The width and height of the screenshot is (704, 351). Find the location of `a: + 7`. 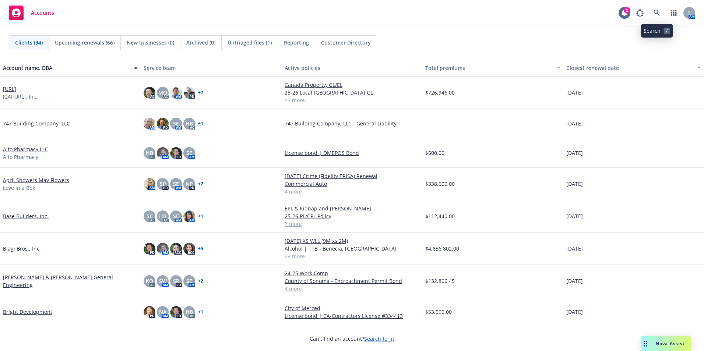

a: + 7 is located at coordinates (201, 93).